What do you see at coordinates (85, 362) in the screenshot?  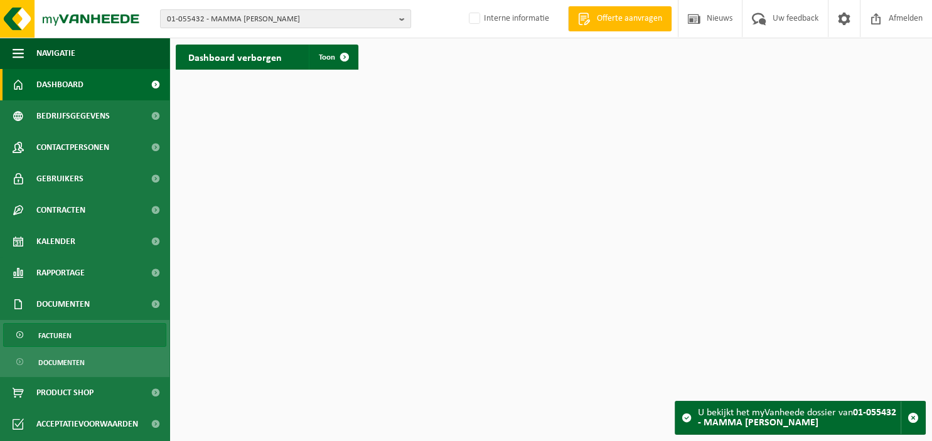 I see `a: Documenten` at bounding box center [85, 362].